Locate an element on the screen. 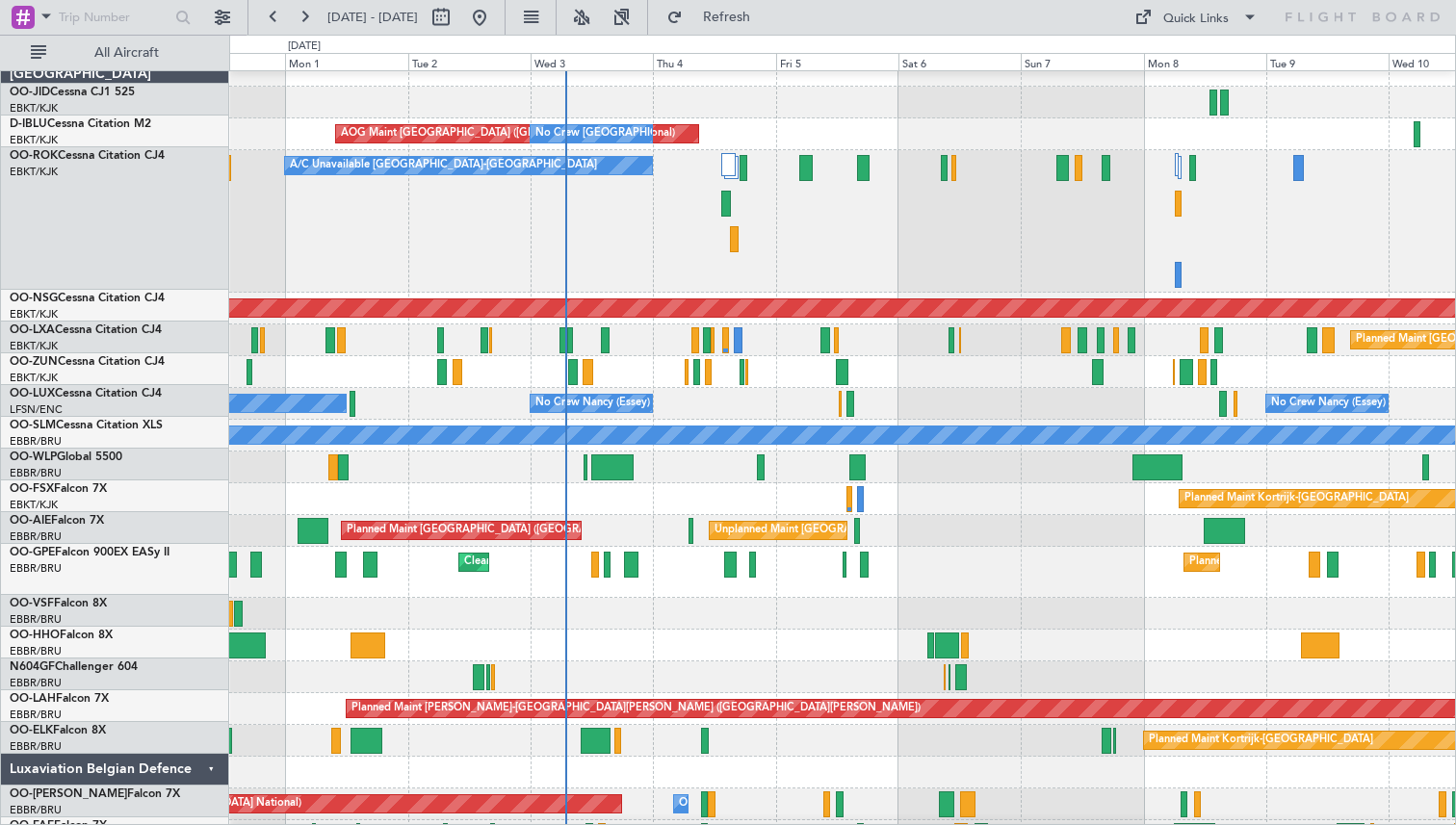 The width and height of the screenshot is (1456, 825). a: OO-VSFFalcon 8X is located at coordinates (58, 604).